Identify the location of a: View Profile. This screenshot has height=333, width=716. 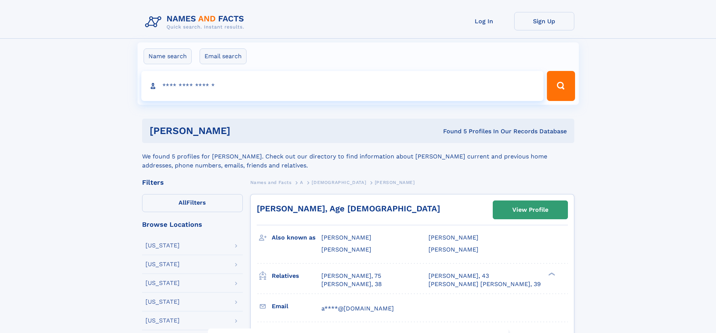
(530, 210).